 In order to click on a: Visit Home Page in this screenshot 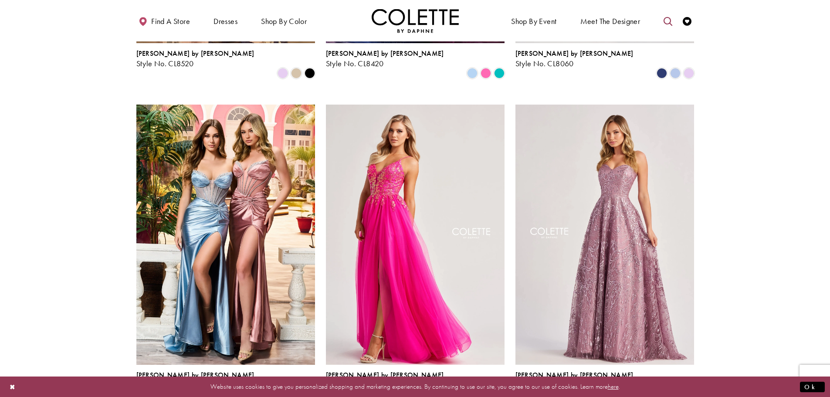, I will do `click(415, 20)`.